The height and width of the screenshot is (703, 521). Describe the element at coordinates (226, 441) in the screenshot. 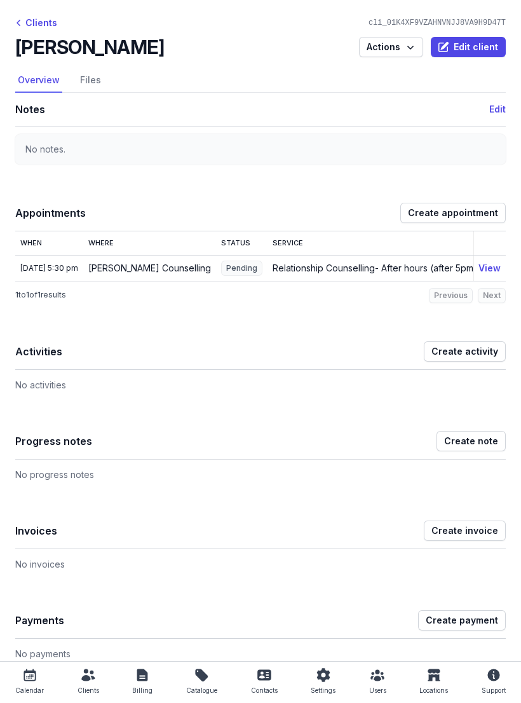

I see `h1: Progress notes` at that location.